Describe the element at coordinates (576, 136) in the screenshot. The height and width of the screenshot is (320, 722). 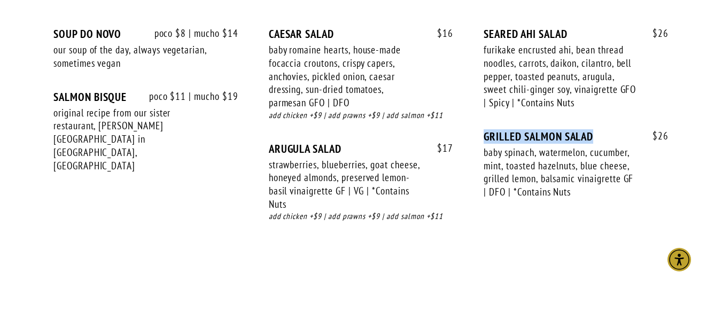
I see `div: GRILLED SALMON SALAD` at that location.